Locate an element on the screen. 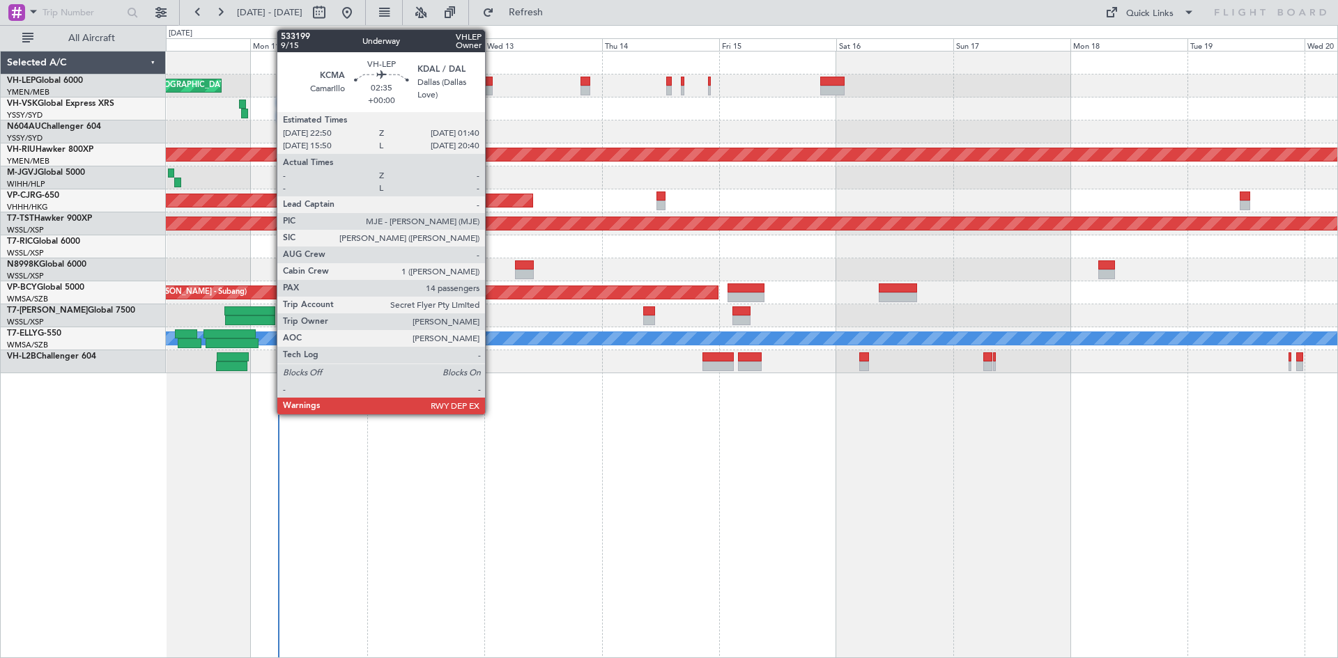 This screenshot has height=658, width=1338. span: T7-TST is located at coordinates (20, 219).